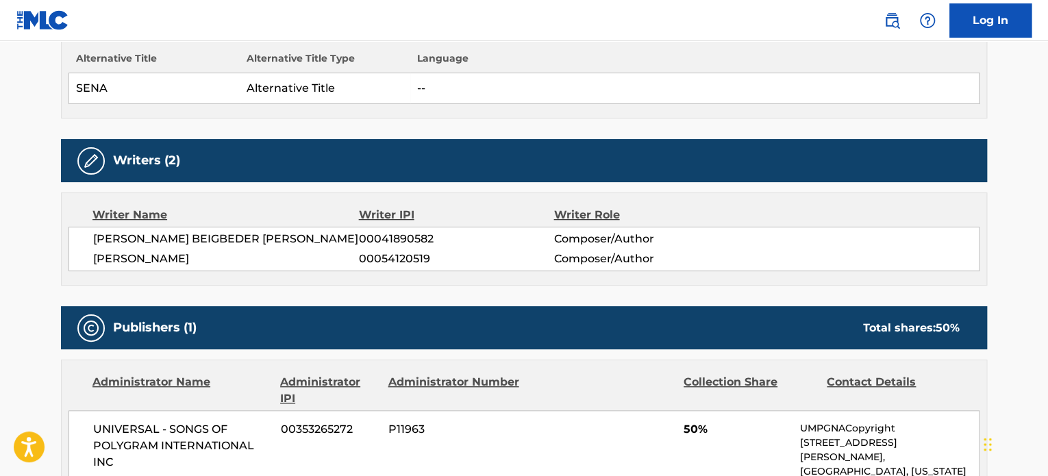 This screenshot has height=476, width=1048. Describe the element at coordinates (91, 161) in the screenshot. I see `img: Writers` at that location.